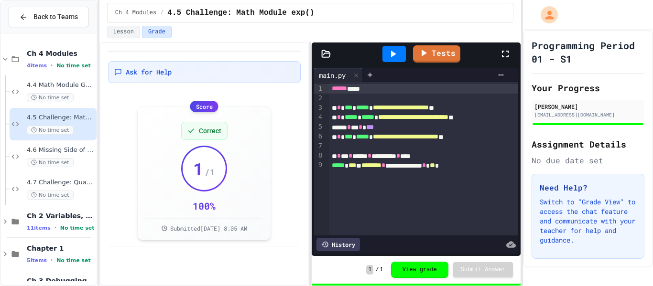  I want to click on div: 3, so click(319, 108).